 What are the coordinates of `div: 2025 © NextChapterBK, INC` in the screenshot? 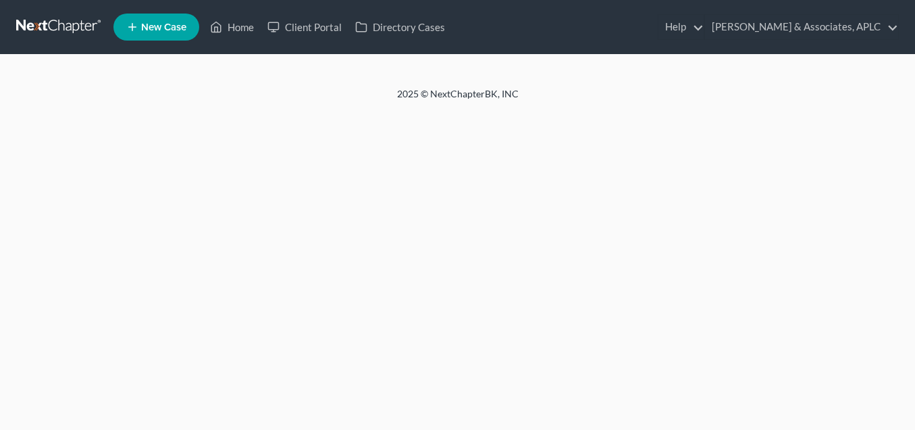 It's located at (458, 99).